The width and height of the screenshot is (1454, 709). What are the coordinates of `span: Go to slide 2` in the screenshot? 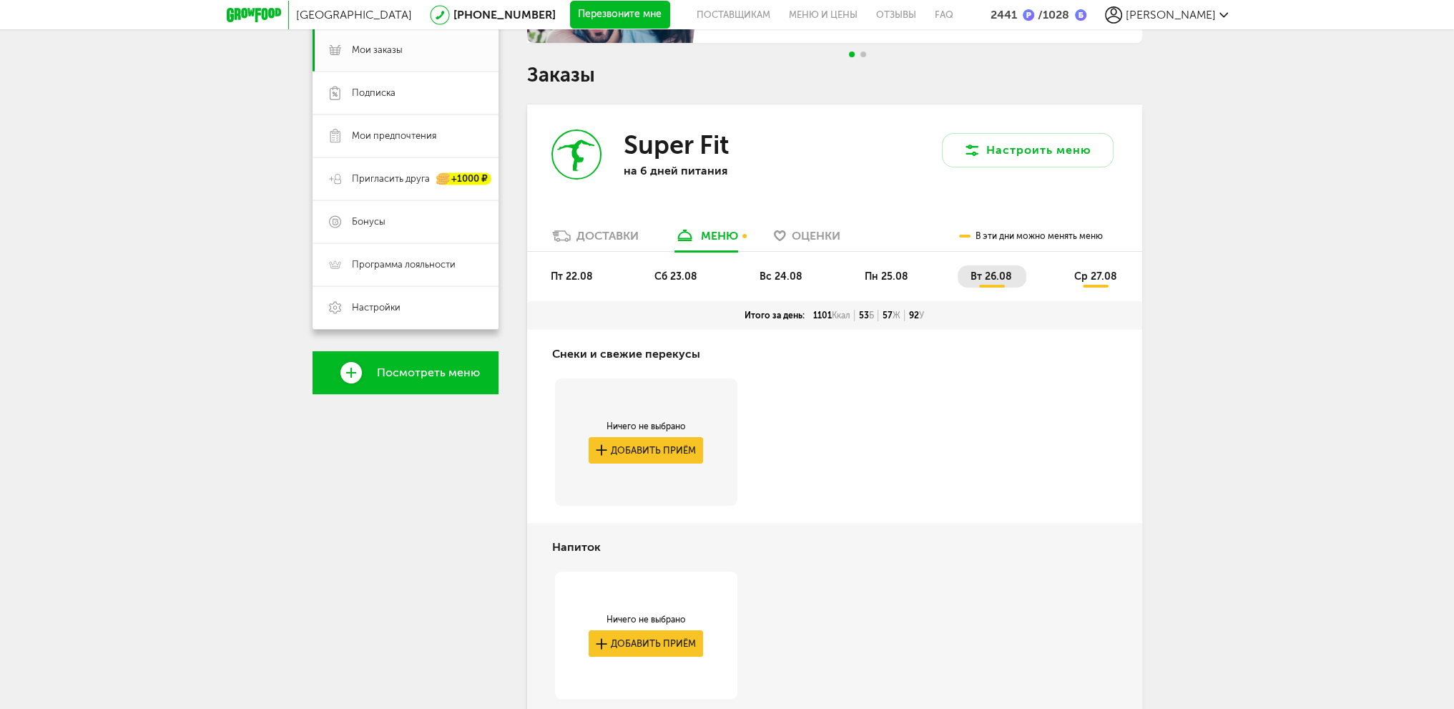 It's located at (863, 54).